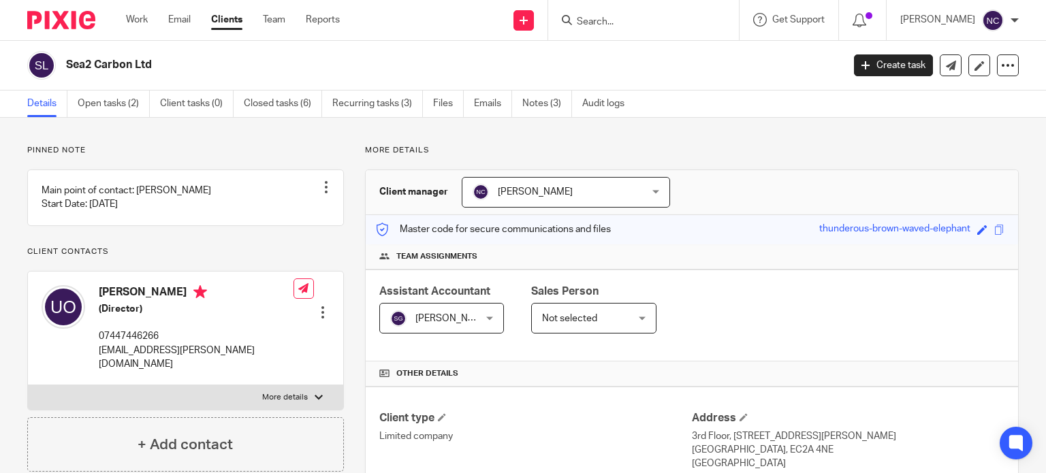 This screenshot has height=473, width=1046. What do you see at coordinates (185, 252) in the screenshot?
I see `p: Client contacts` at bounding box center [185, 252].